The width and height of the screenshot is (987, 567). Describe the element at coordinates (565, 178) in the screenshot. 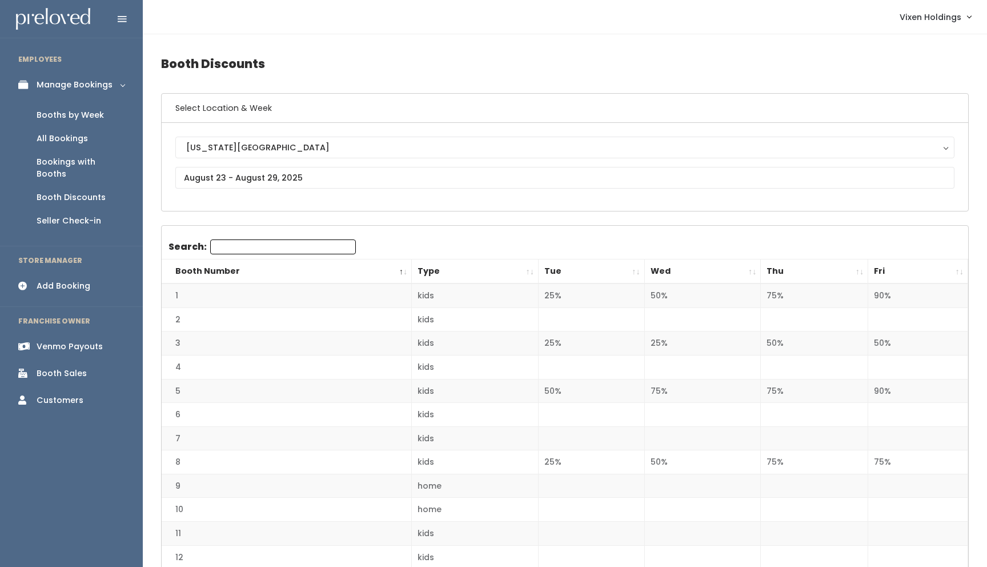

I see `input: August 23 - August 29, 2025` at that location.